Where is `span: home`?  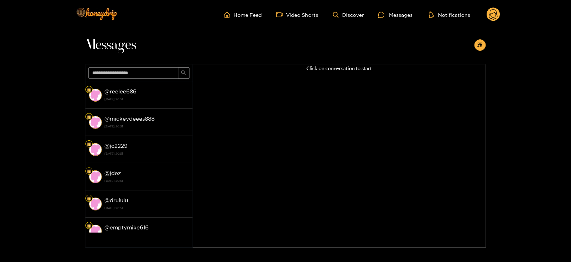
span: home is located at coordinates (229, 15).